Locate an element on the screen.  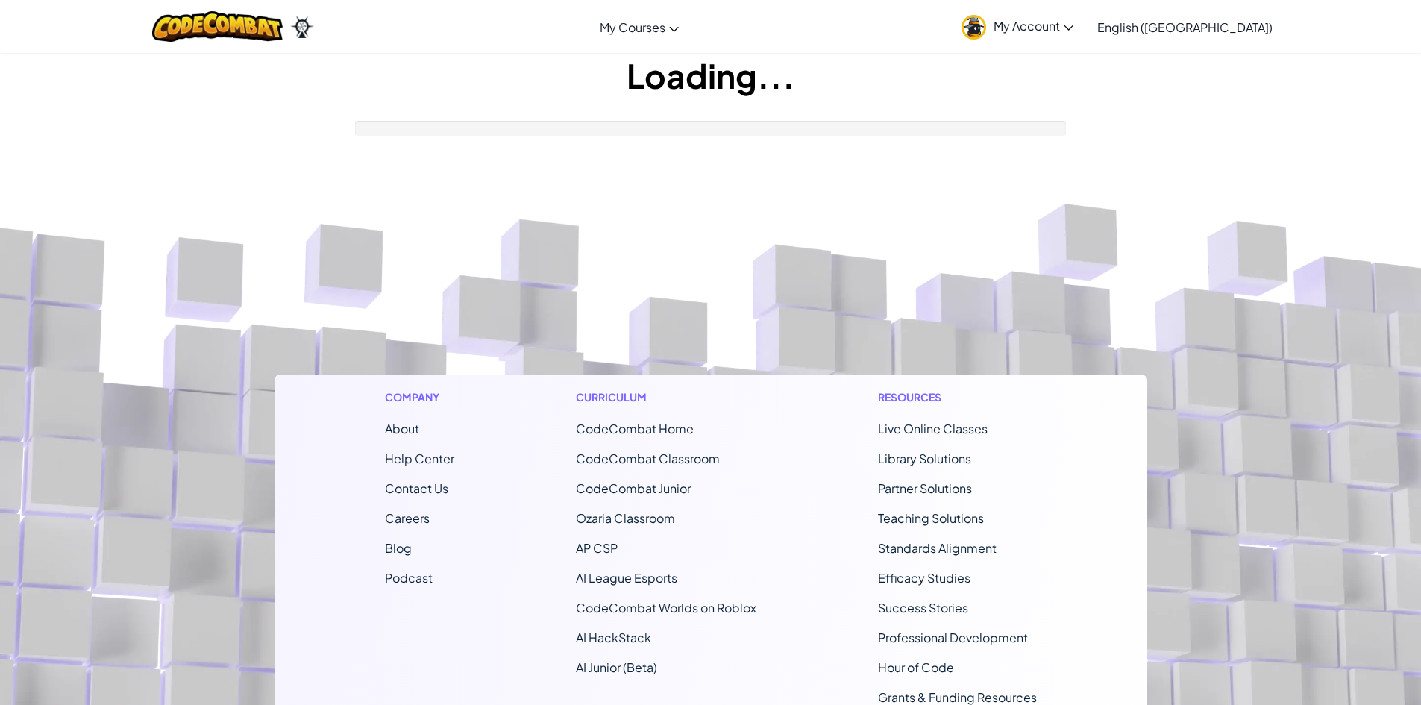
img: avatar is located at coordinates (973, 27).